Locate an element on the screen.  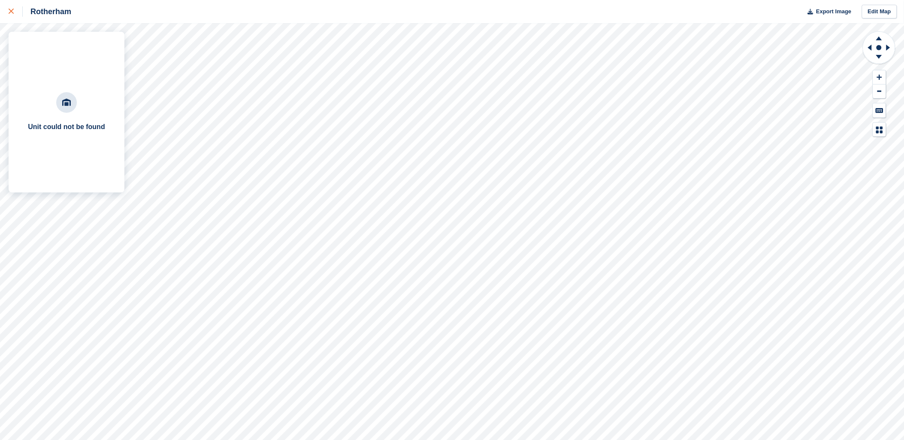
span: Export Image is located at coordinates (834, 12).